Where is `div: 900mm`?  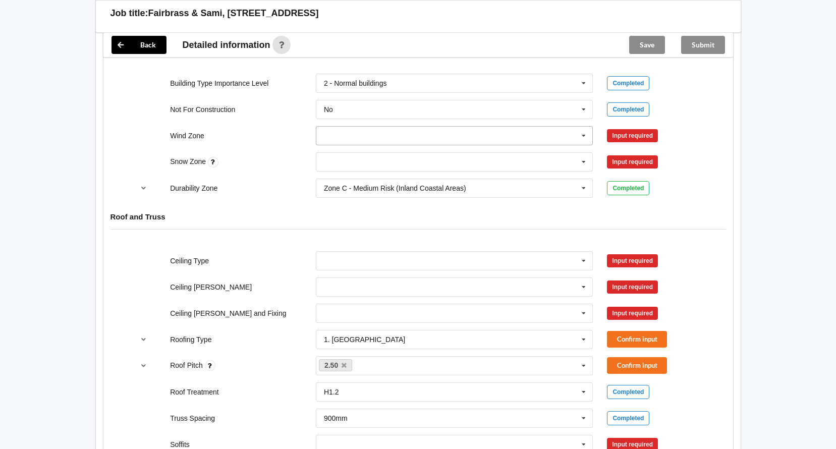
div: 900mm is located at coordinates (336, 418).